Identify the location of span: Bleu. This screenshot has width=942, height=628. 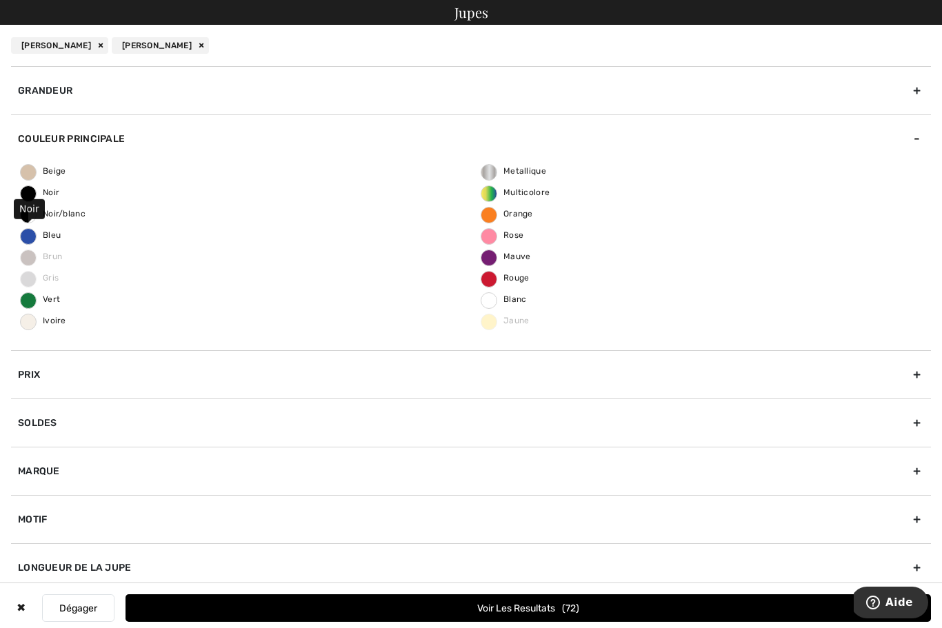
(41, 235).